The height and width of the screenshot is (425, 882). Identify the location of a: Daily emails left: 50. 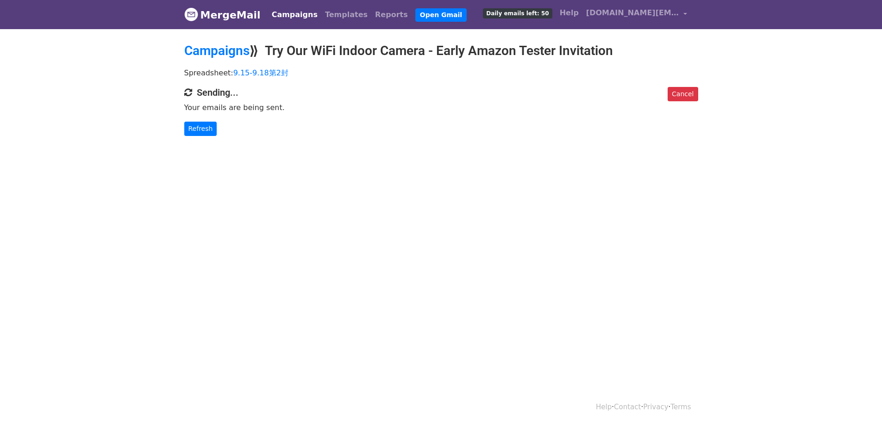
(517, 13).